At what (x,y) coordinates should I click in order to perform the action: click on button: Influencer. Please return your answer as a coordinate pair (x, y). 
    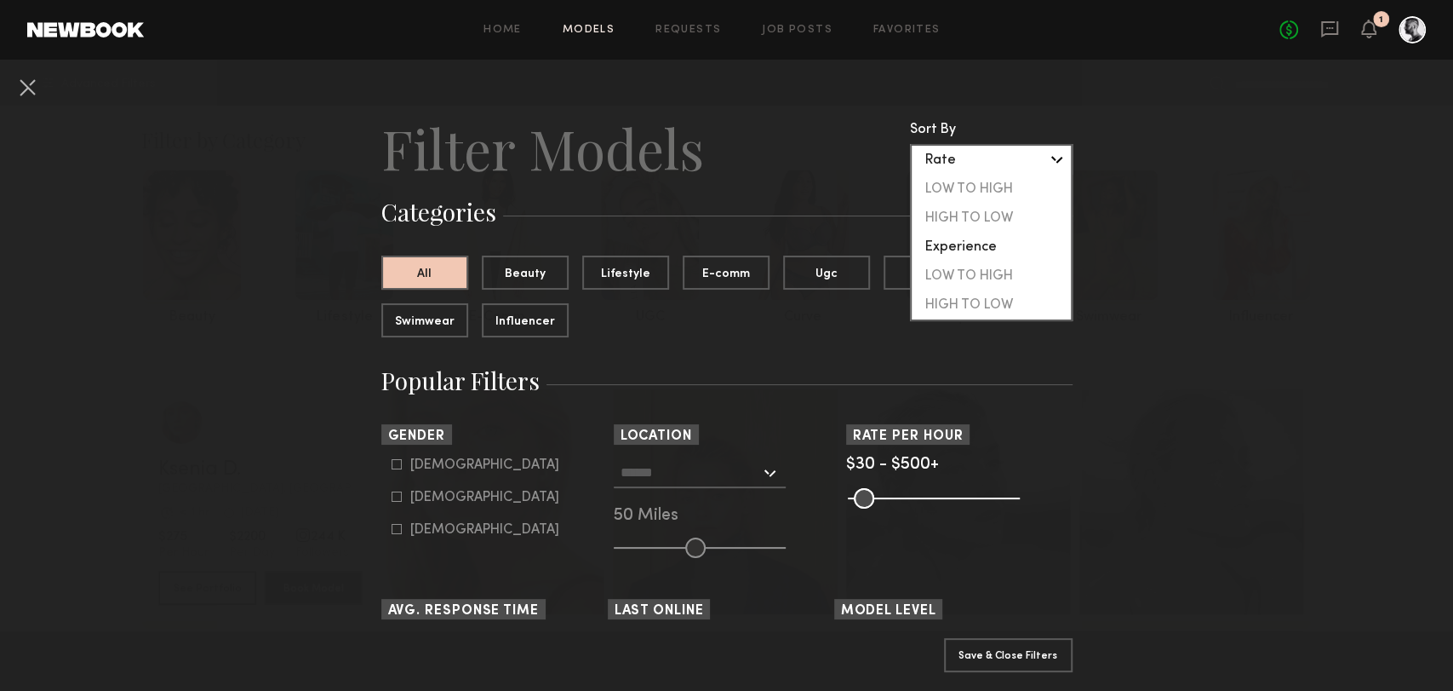
    Looking at the image, I should click on (525, 320).